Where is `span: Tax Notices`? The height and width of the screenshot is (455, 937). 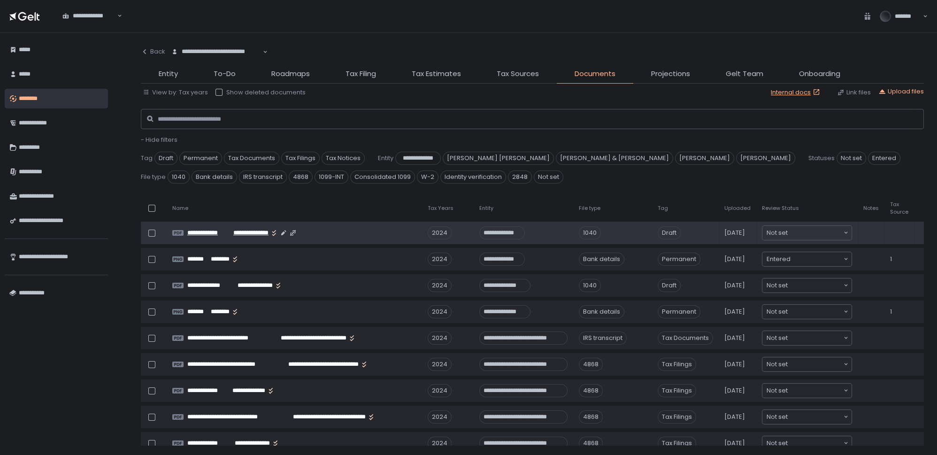
span: Tax Notices is located at coordinates (343, 158).